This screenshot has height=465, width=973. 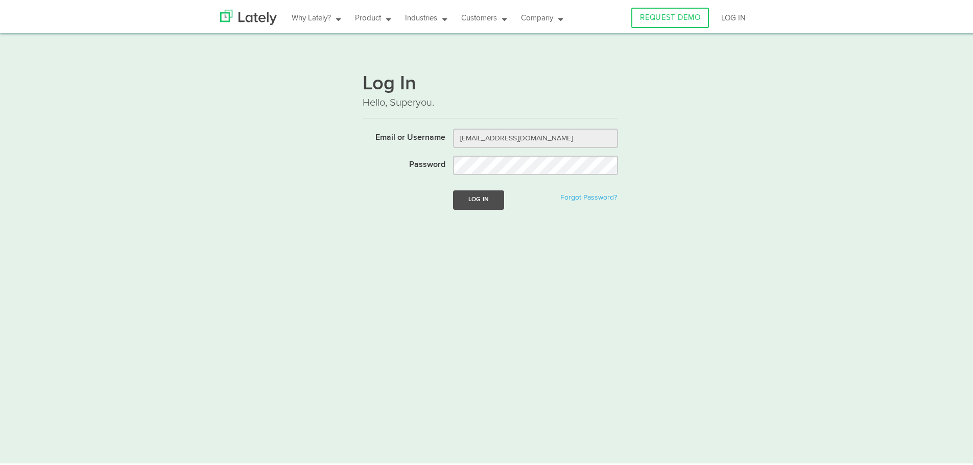 What do you see at coordinates (670, 16) in the screenshot?
I see `a: REQUEST DEMO` at bounding box center [670, 16].